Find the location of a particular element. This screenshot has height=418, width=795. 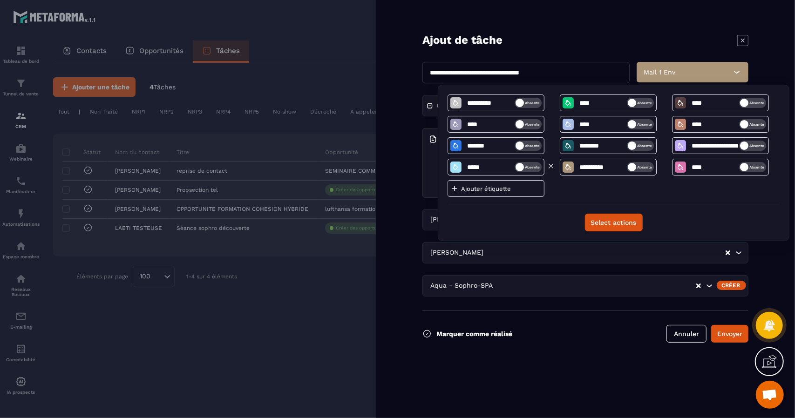

div: Créer is located at coordinates (731, 285).